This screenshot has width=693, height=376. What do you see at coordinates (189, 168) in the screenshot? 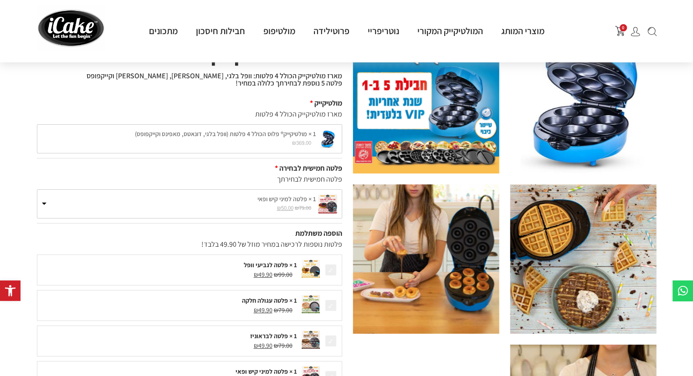
I see `div: פלטה חמישית לבחירה` at bounding box center [189, 168].